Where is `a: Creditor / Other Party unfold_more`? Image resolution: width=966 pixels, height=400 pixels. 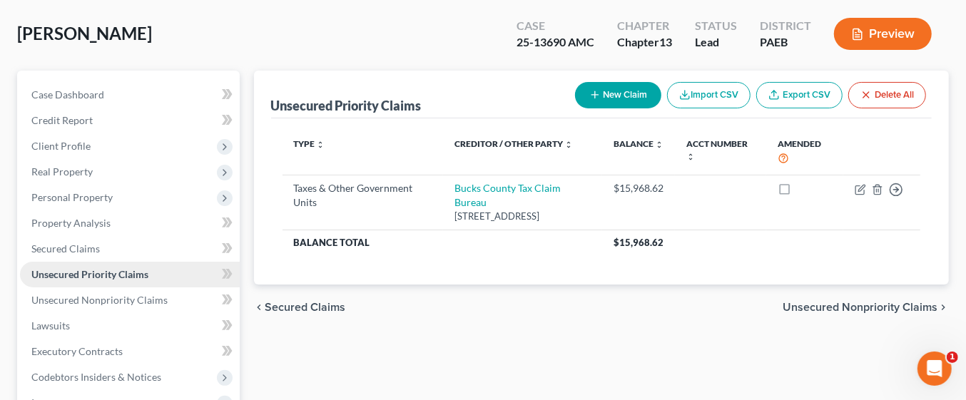
a: Creditor / Other Party unfold_more is located at coordinates (514, 143).